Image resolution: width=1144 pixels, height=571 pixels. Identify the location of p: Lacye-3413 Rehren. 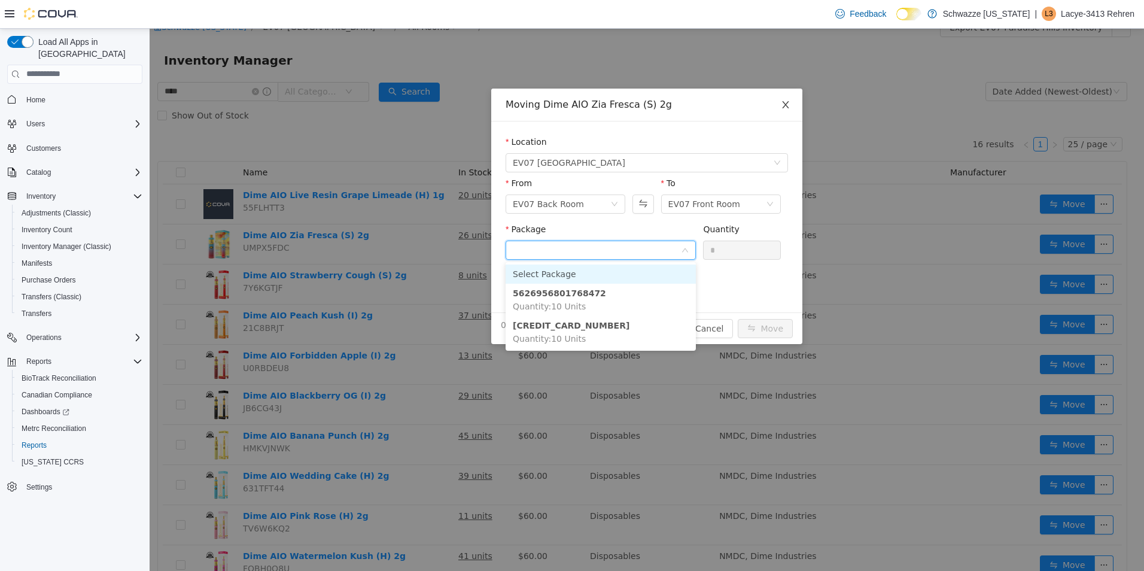
(1097, 14).